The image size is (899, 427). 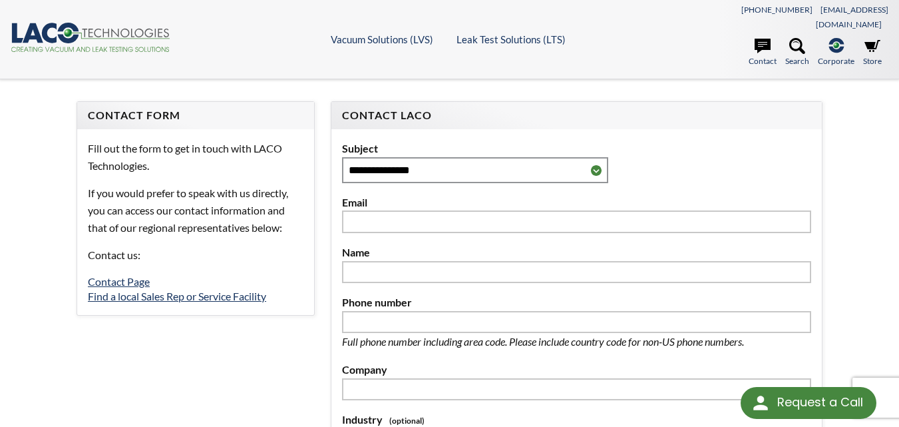 I want to click on img: round button, so click(x=761, y=403).